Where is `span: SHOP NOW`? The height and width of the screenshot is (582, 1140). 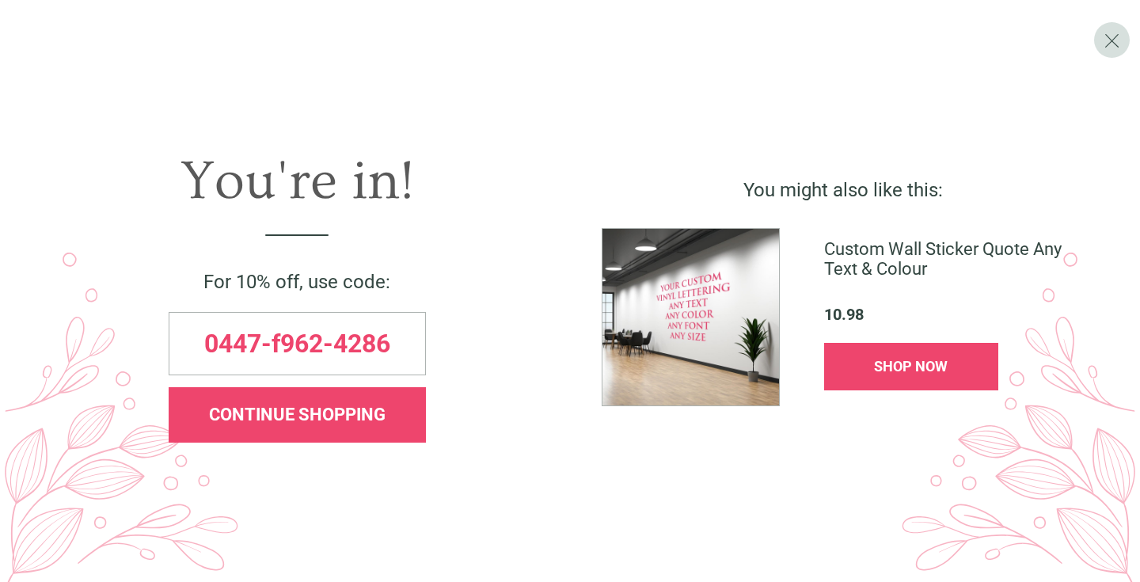 span: SHOP NOW is located at coordinates (910, 366).